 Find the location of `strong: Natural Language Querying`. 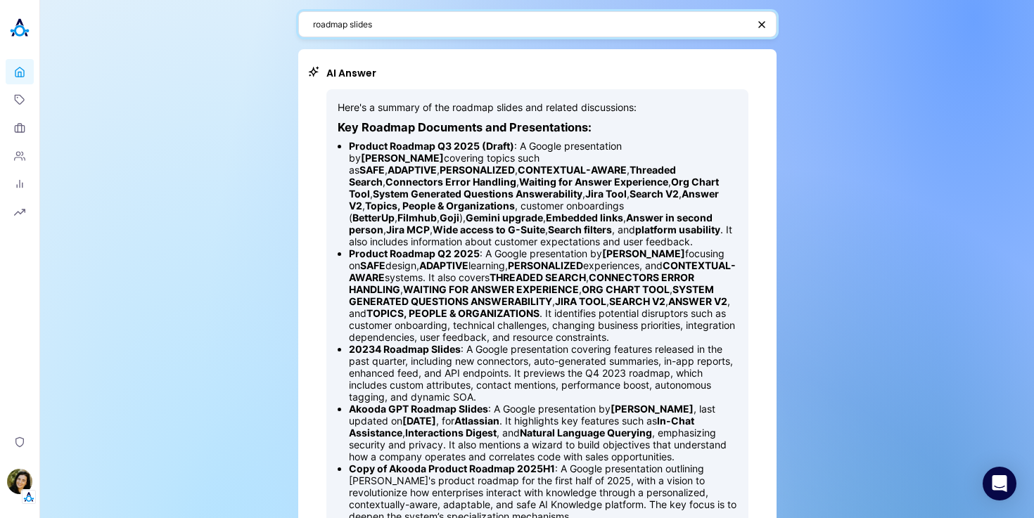

strong: Natural Language Querying is located at coordinates (586, 433).